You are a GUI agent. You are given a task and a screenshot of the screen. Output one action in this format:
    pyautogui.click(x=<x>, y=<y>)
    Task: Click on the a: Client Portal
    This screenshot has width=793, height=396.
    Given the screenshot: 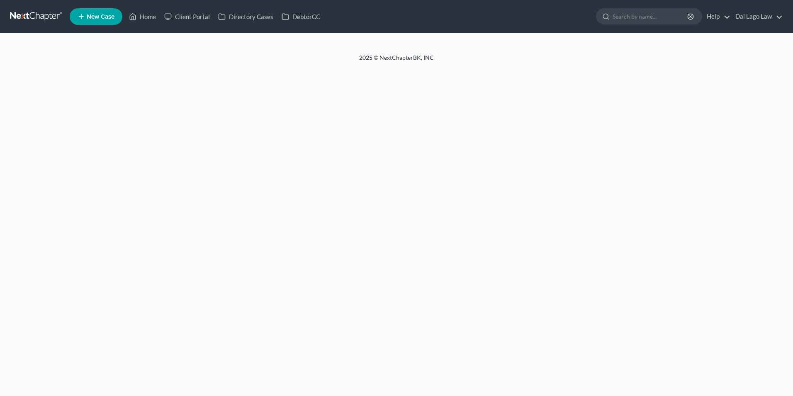 What is the action you would take?
    pyautogui.click(x=187, y=17)
    